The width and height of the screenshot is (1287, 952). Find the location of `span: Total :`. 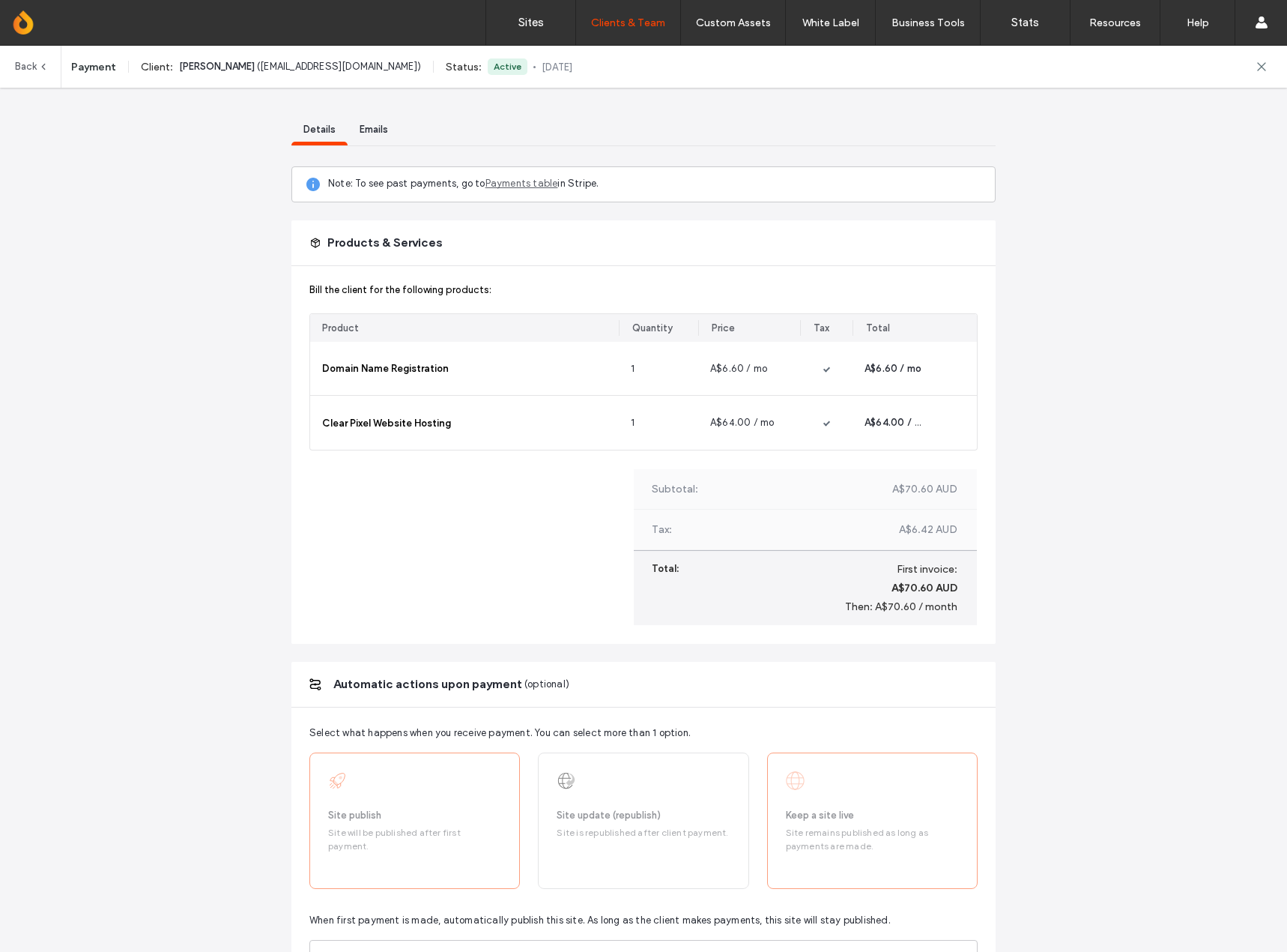

span: Total : is located at coordinates (665, 568).